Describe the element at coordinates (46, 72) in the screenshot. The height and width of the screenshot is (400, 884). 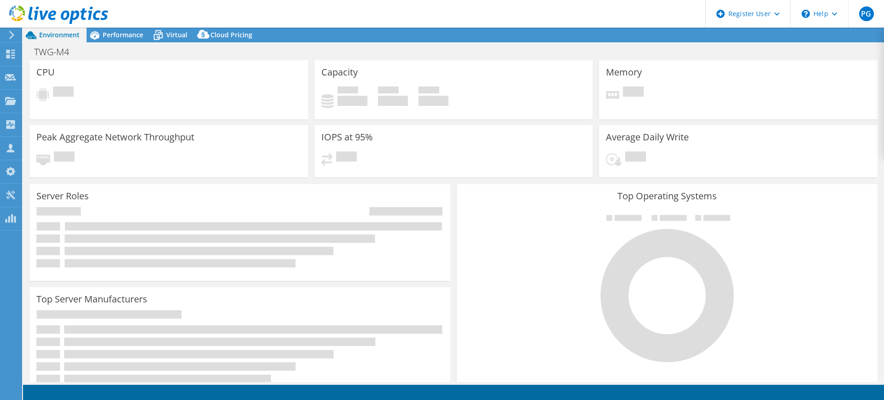
I see `h3: CPU` at that location.